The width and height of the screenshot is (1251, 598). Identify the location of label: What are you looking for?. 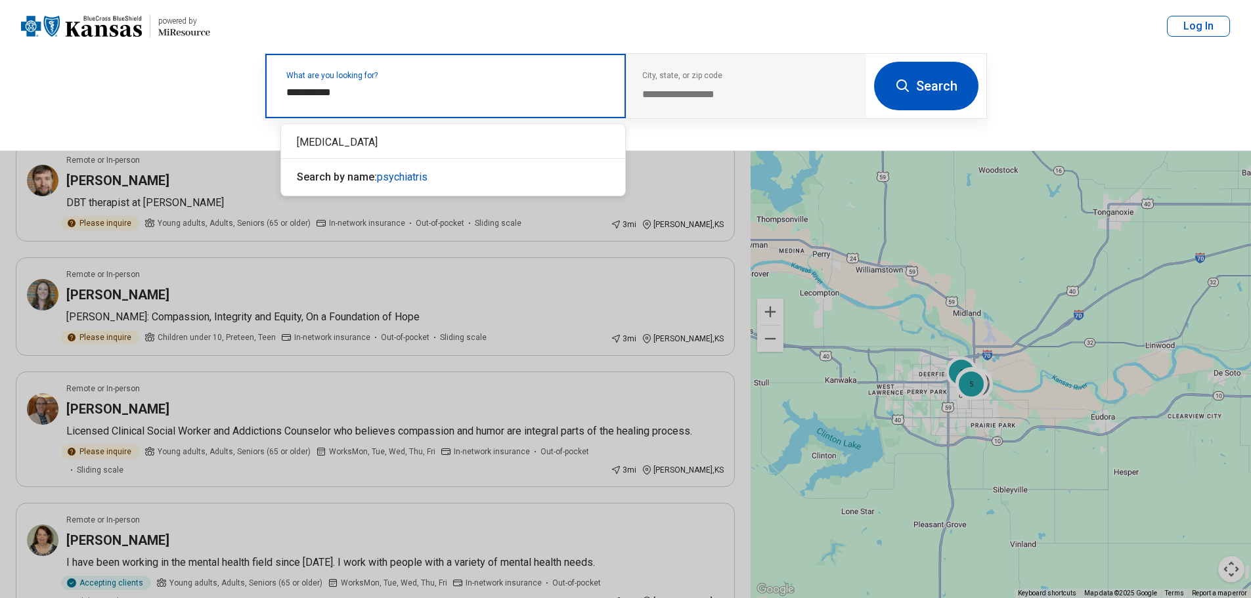
(448, 76).